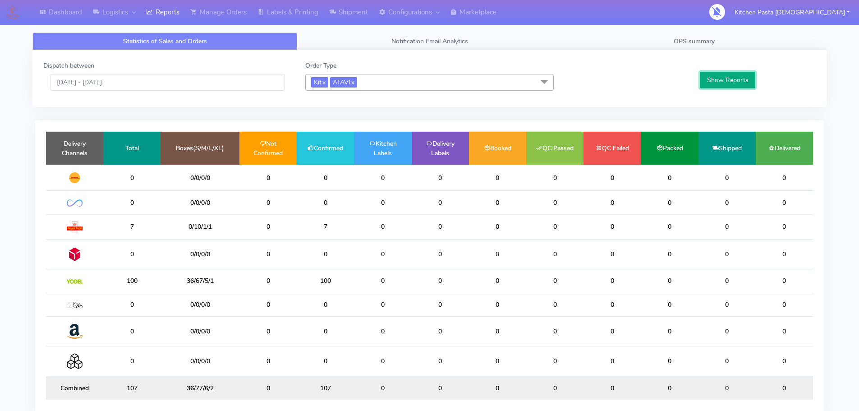 The width and height of the screenshot is (859, 411). Describe the element at coordinates (382, 148) in the screenshot. I see `td: Kitchen Labels` at that location.